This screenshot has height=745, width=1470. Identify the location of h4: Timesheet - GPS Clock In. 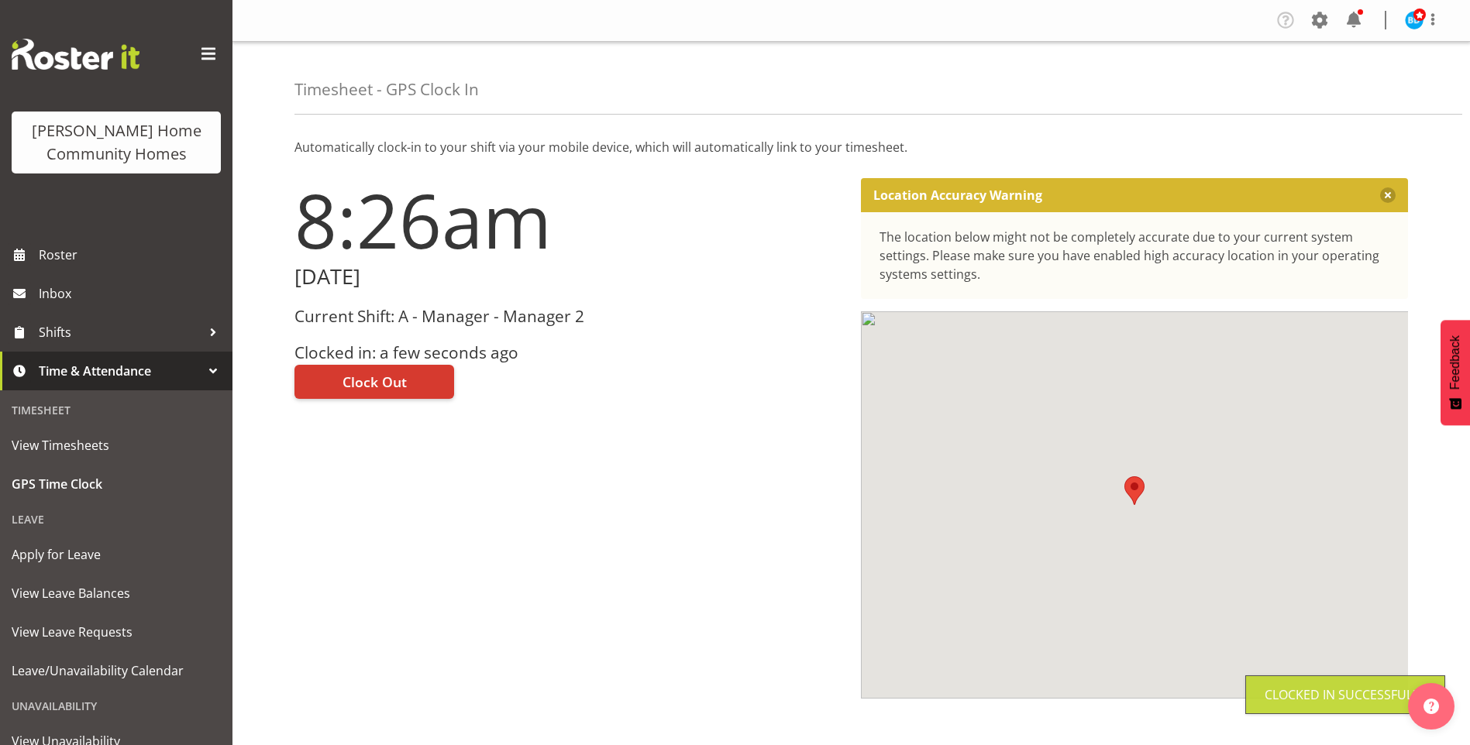
(387, 89).